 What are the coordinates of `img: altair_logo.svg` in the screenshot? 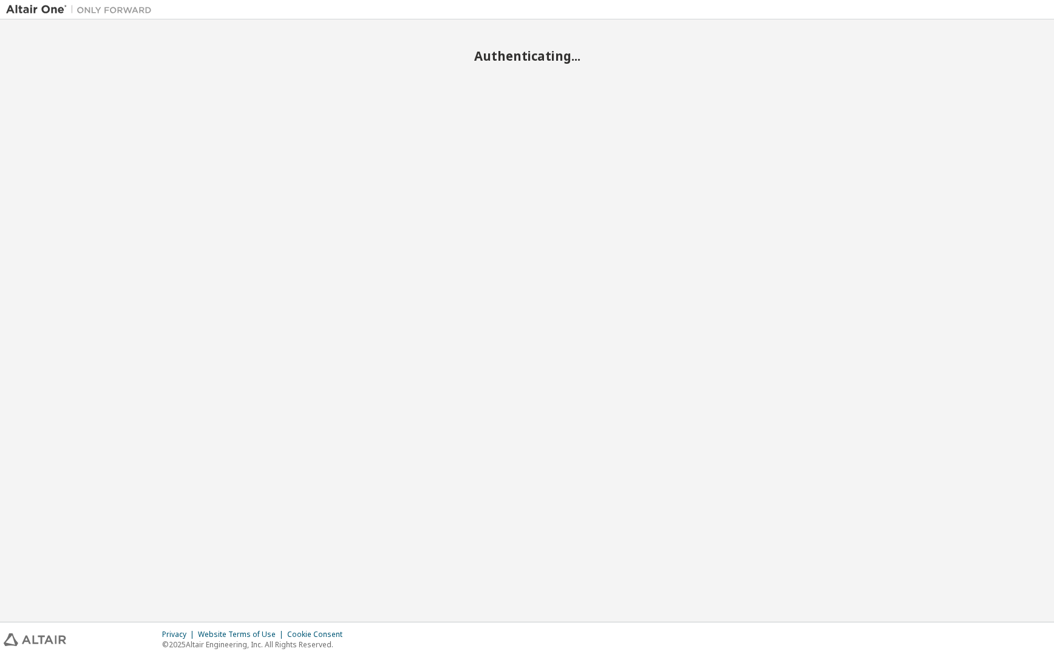 It's located at (35, 639).